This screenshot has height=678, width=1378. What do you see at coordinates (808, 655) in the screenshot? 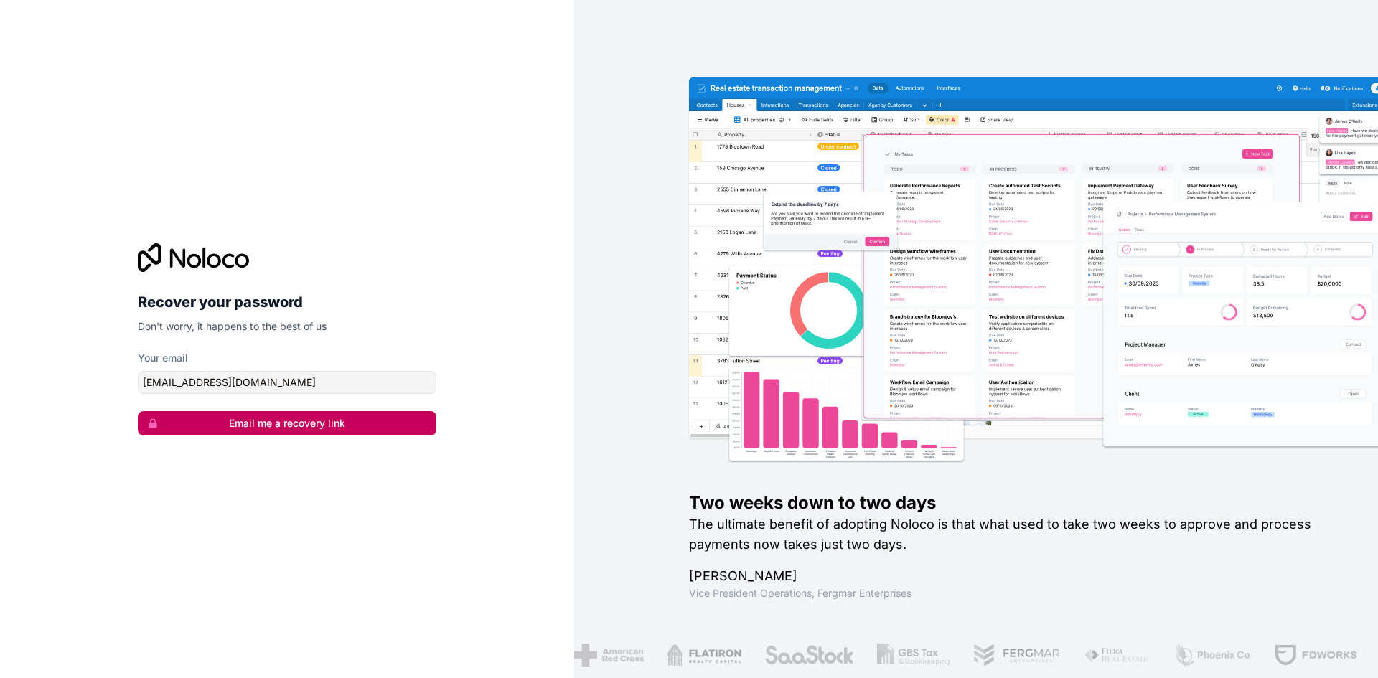
I see `img: /assets/saastock-C6Zbiodz.png` at bounding box center [808, 655].